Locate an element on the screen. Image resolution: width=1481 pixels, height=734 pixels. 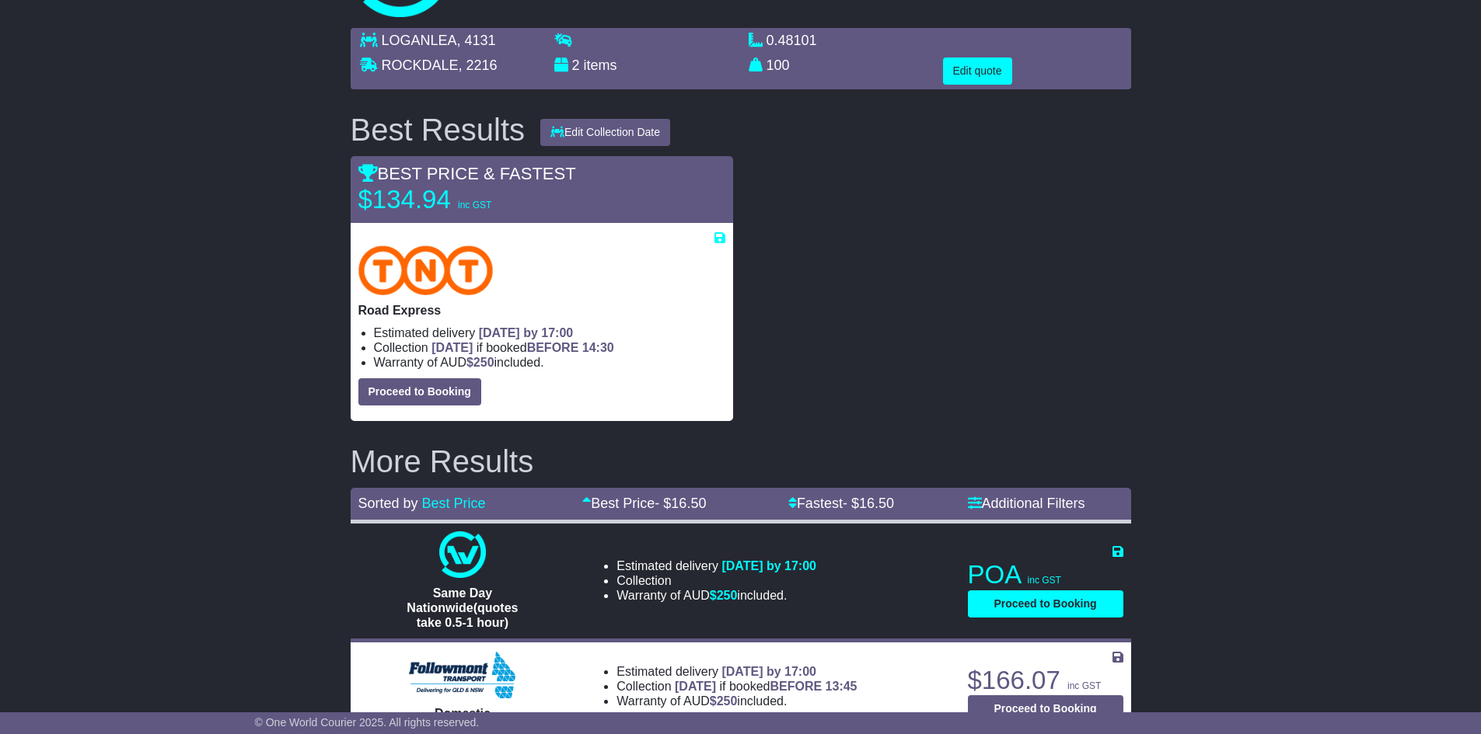
img: Followmont Transport: Domestic is located at coordinates (462, 675).